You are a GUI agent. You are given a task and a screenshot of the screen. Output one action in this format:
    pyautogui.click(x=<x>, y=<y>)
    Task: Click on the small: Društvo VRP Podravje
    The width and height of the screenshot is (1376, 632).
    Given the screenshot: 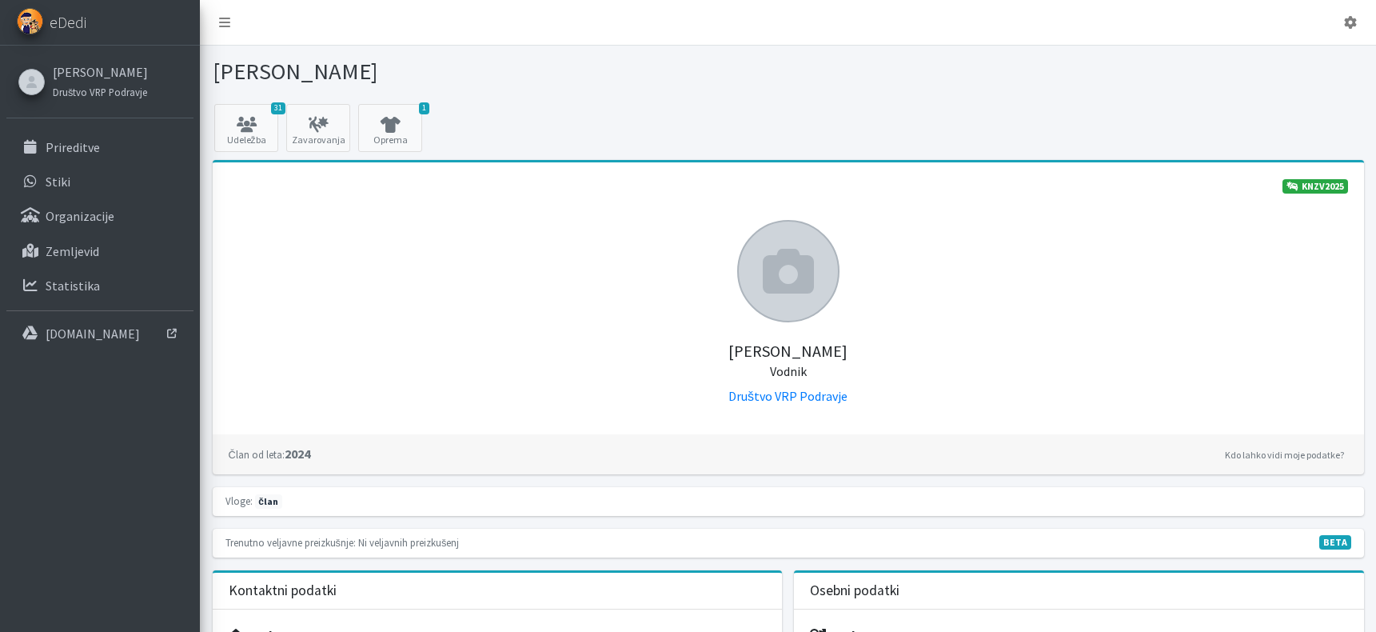 What is the action you would take?
    pyautogui.click(x=100, y=92)
    